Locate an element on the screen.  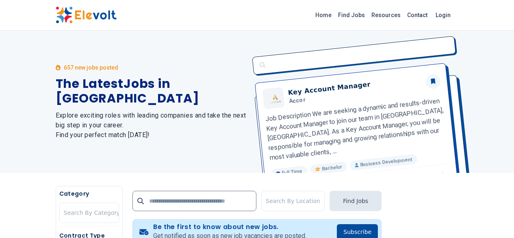
a: Resources is located at coordinates (386, 15).